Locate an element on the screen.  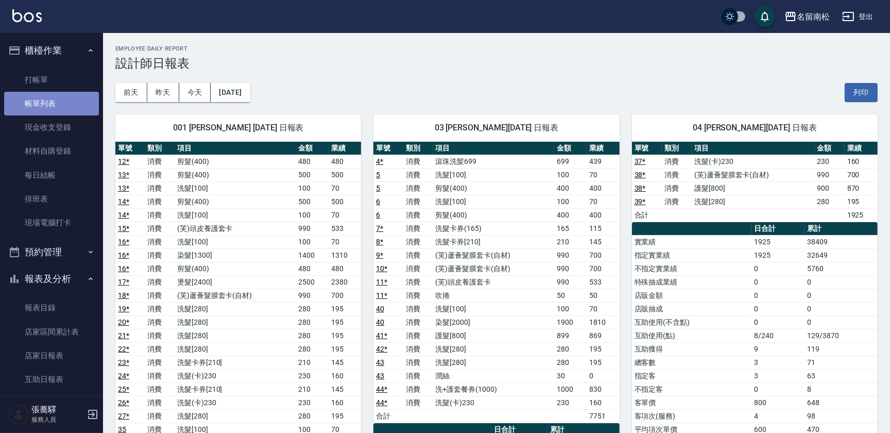
button: 今天 is located at coordinates (195, 92).